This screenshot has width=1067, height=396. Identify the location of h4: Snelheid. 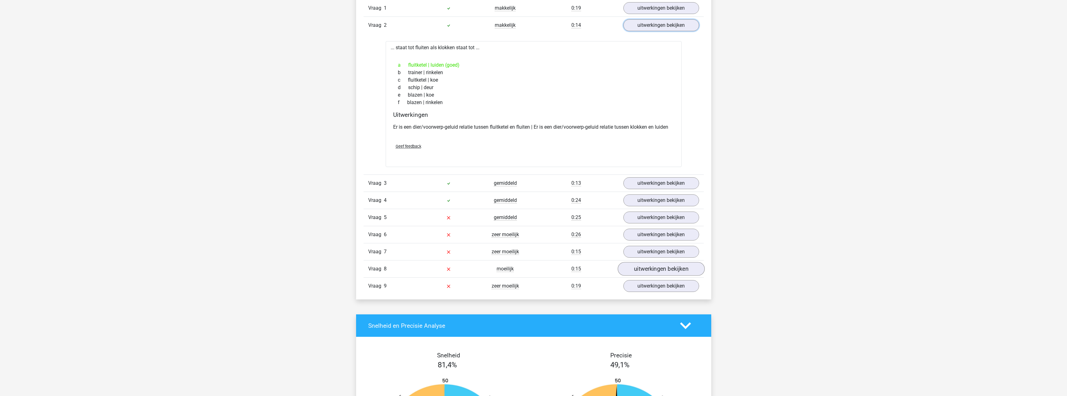
(448, 355).